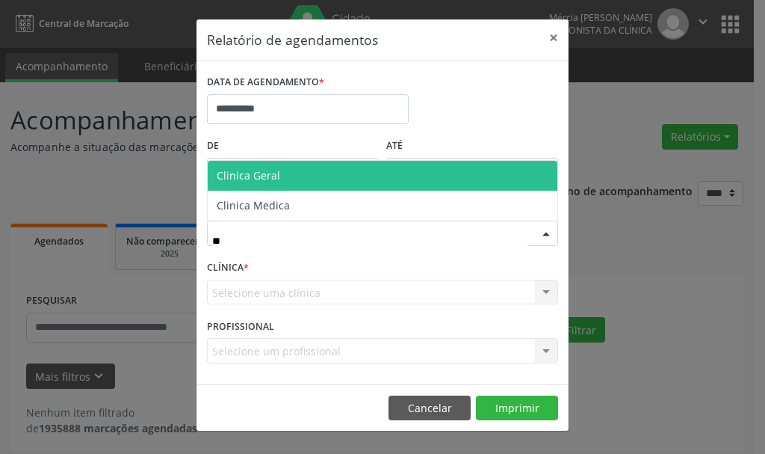  What do you see at coordinates (265, 82) in the screenshot?
I see `label: DATA DE AGENDAMENTO` at bounding box center [265, 82].